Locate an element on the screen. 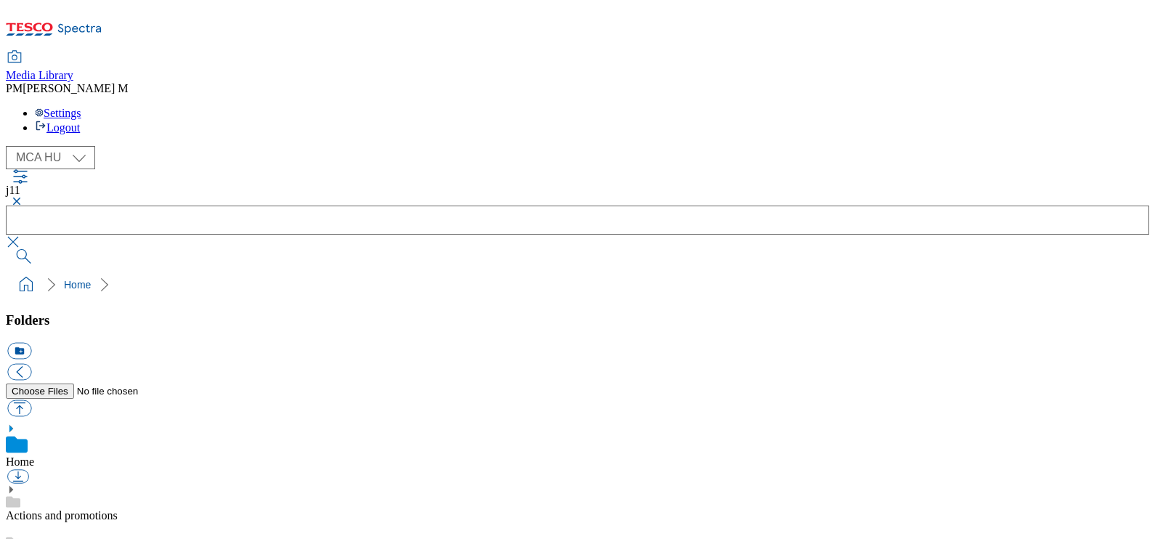  a: home is located at coordinates (26, 285).